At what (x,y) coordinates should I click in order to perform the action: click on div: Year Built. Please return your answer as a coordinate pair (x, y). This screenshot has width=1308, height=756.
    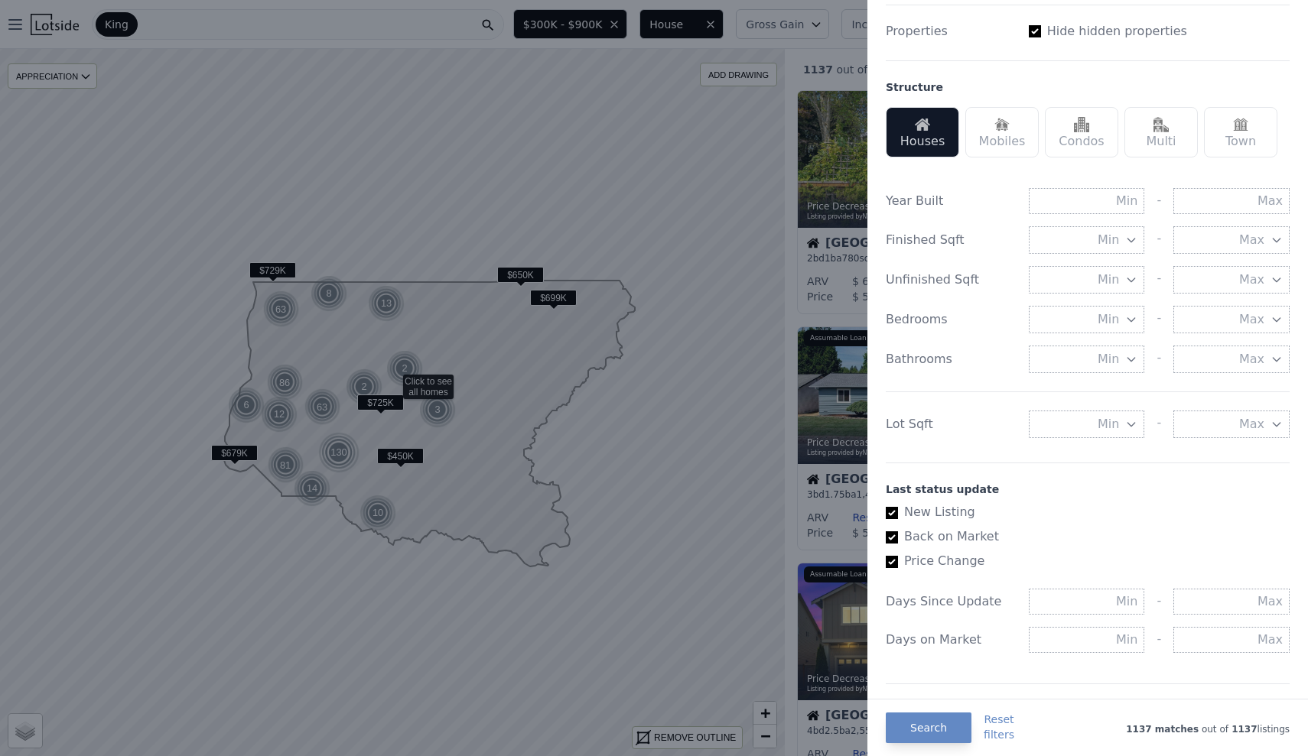
    Looking at the image, I should click on (951, 201).